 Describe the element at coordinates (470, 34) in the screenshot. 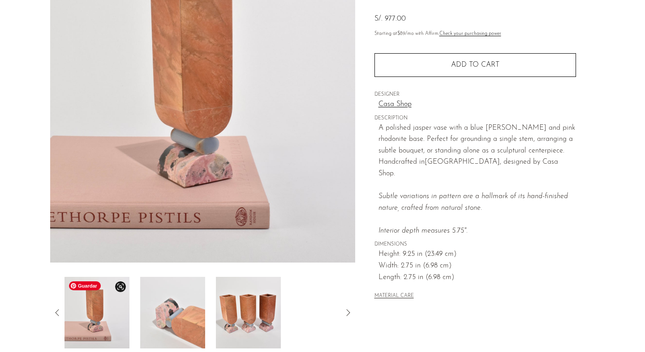

I see `a: Check your purchasing power - Learn more about Affirm Financing (opens in modal)` at that location.